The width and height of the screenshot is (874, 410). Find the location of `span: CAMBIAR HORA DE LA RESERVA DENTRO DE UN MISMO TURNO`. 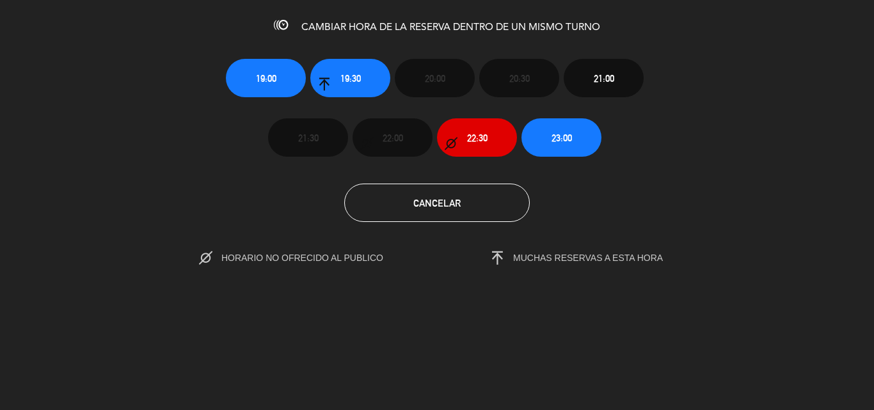

span: CAMBIAR HORA DE LA RESERVA DENTRO DE UN MISMO TURNO is located at coordinates (450, 27).